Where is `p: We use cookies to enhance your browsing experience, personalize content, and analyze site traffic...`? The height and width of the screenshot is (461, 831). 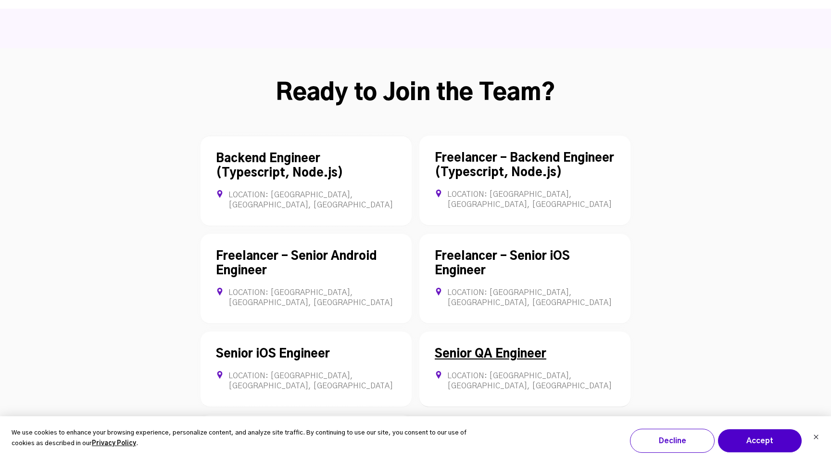 p: We use cookies to enhance your browsing experience, personalize content, and analyze site traffic... is located at coordinates (249, 439).